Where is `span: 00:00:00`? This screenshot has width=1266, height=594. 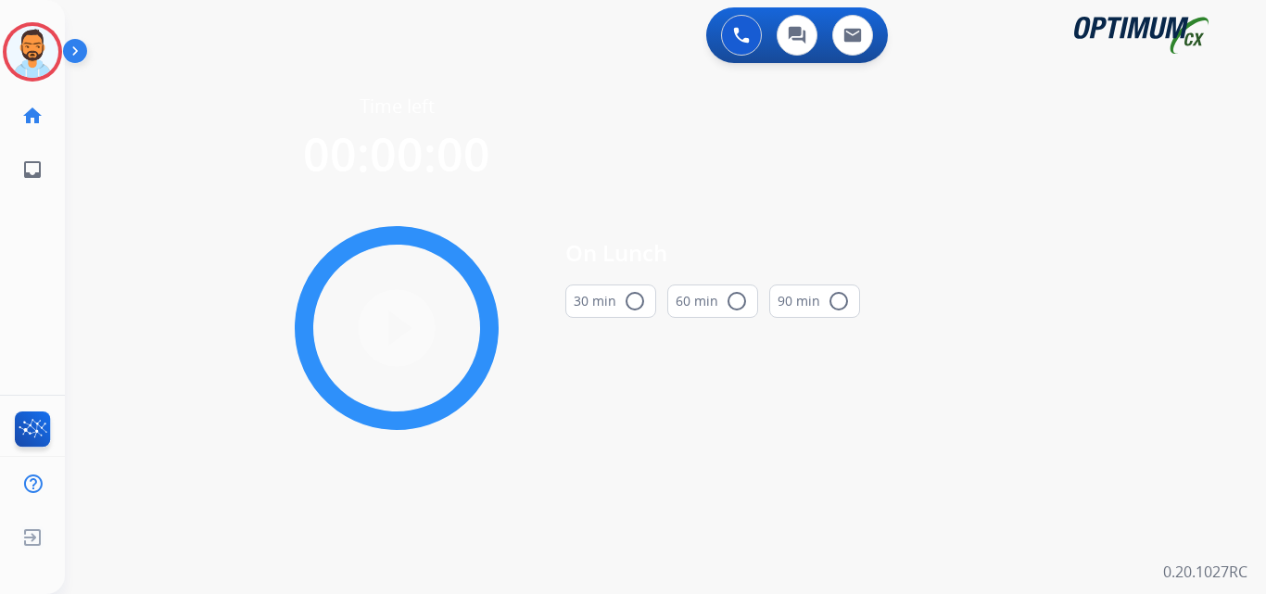
span: 00:00:00 is located at coordinates (397, 154).